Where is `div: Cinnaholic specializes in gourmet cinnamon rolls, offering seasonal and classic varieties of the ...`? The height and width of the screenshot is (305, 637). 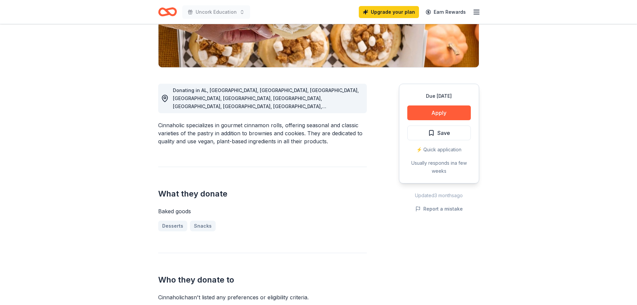
div: Cinnaholic specializes in gourmet cinnamon rolls, offering seasonal and classic varieties of the ... is located at coordinates (263, 133).